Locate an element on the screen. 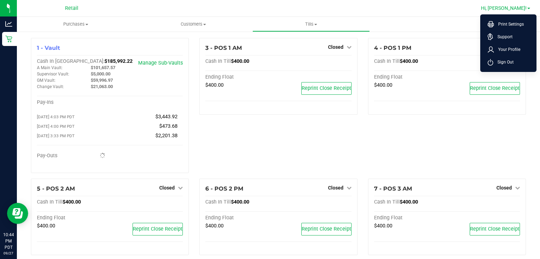 The height and width of the screenshot is (259, 540). span: Support is located at coordinates (502, 37).